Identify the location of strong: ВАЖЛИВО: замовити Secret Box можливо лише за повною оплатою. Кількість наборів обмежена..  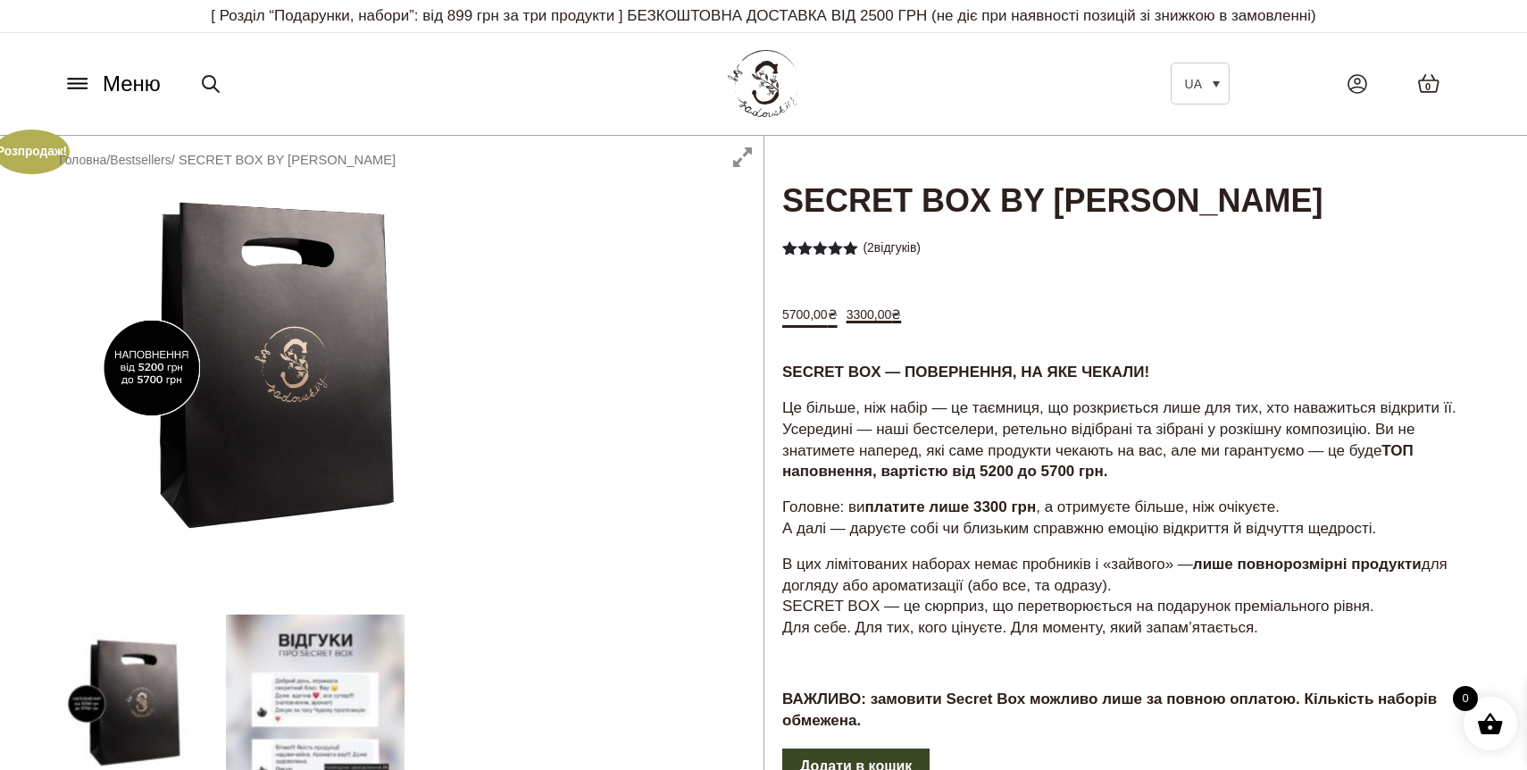
(1109, 709).